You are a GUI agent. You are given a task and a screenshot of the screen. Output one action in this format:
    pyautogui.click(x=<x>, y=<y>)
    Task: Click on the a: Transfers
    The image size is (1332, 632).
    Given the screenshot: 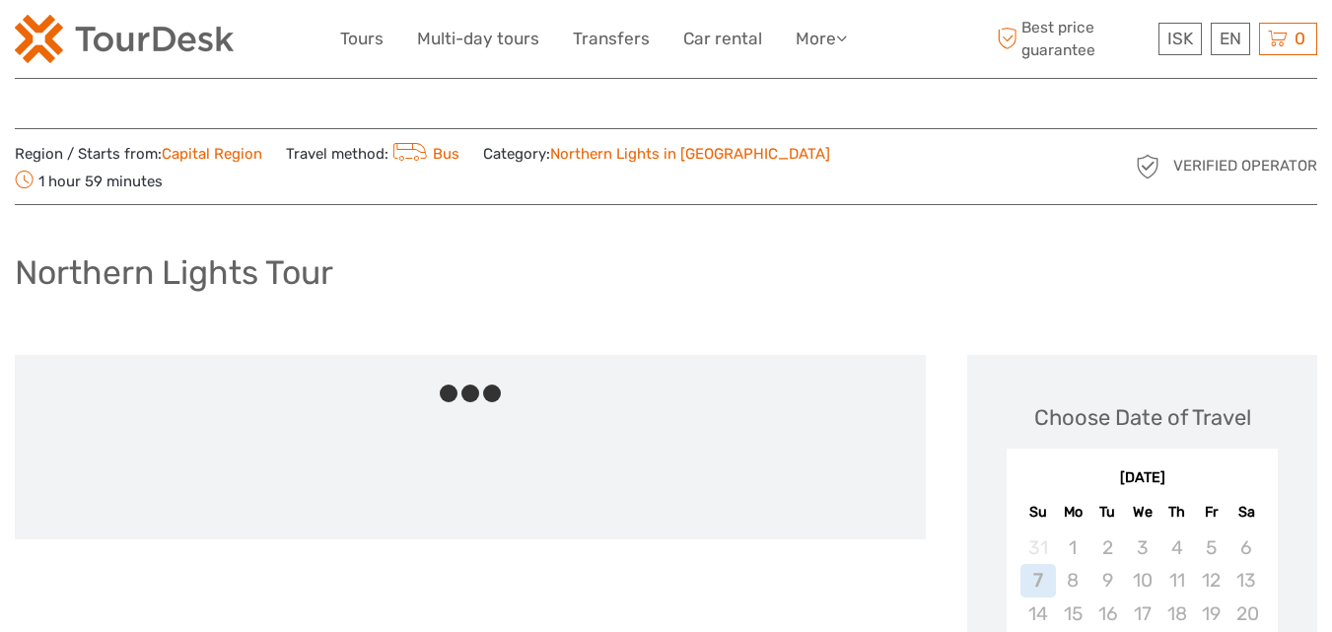 What is the action you would take?
    pyautogui.click(x=611, y=38)
    